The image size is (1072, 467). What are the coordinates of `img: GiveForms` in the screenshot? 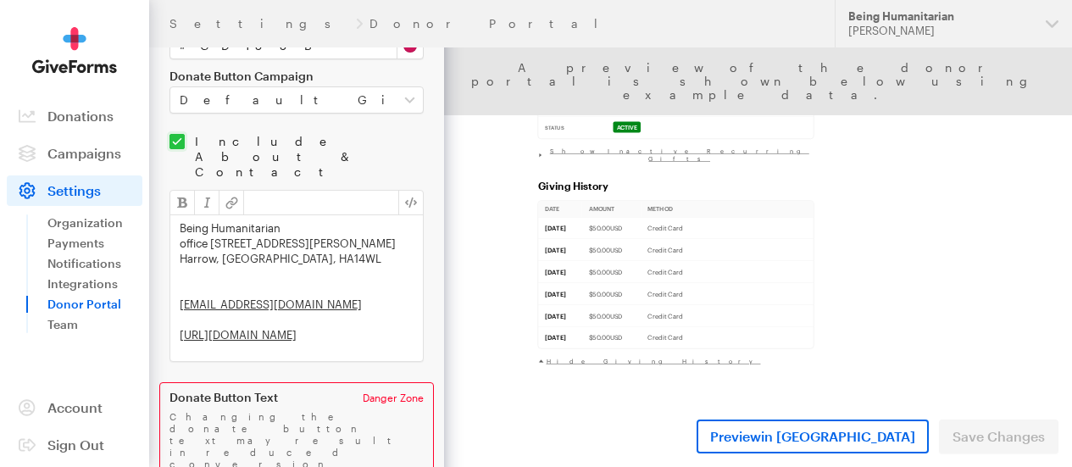 It's located at (75, 50).